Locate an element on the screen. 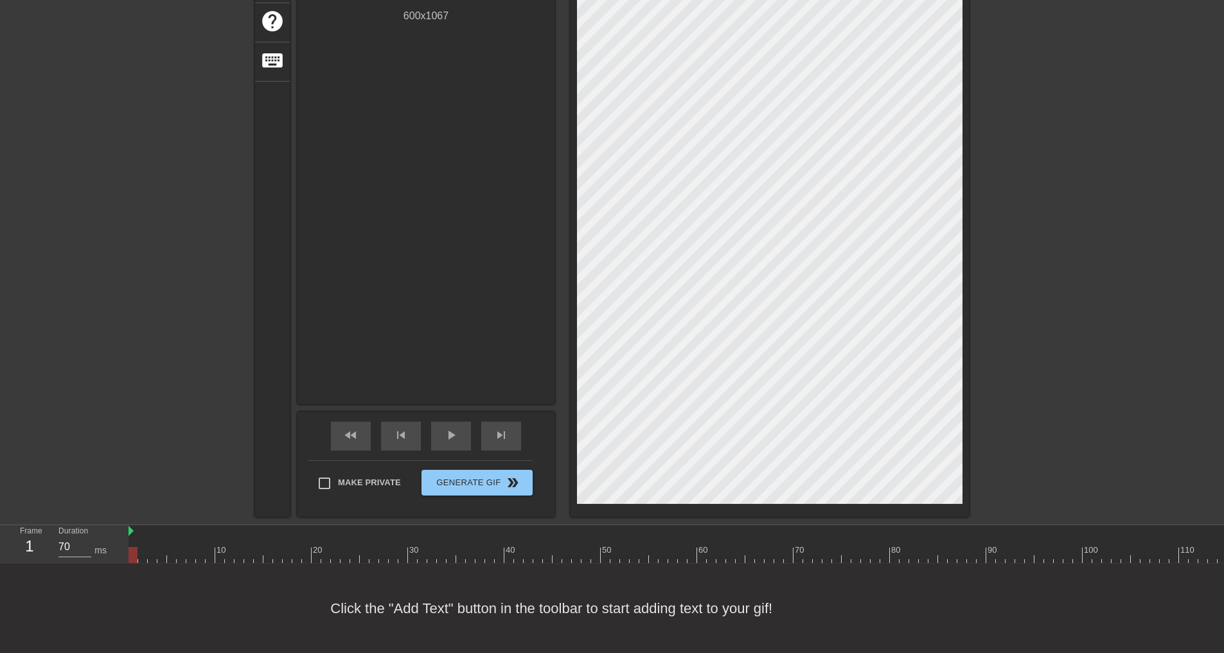 The image size is (1224, 653). div: Frame is located at coordinates (30, 543).